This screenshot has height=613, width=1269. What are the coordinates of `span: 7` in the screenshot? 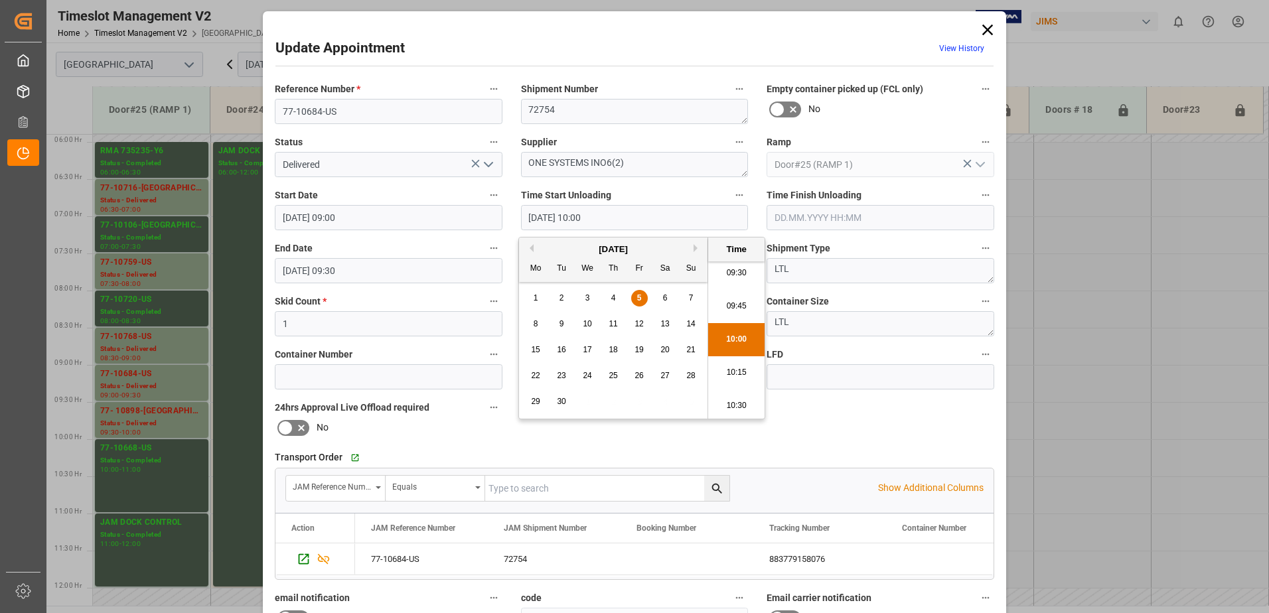 It's located at (691, 298).